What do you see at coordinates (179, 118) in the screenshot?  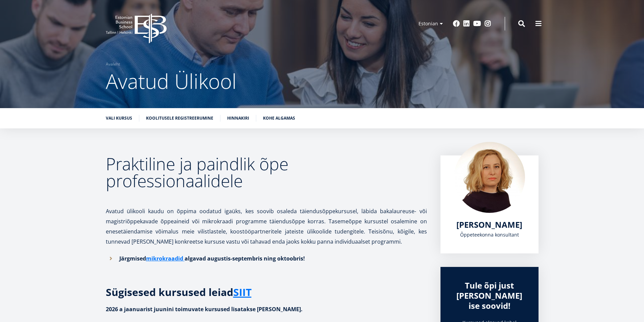 I see `a: Koolitusele registreerumine` at bounding box center [179, 118].